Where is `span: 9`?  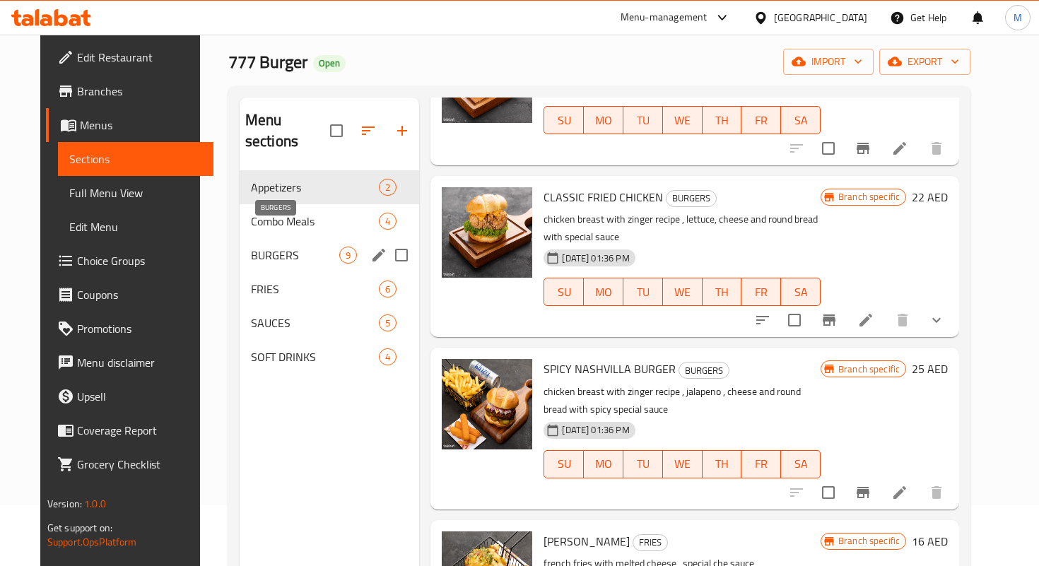 span: 9 is located at coordinates (348, 255).